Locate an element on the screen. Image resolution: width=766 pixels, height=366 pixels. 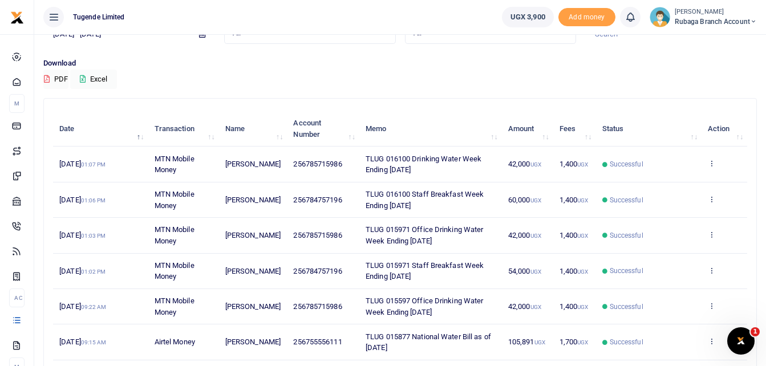
span: 1 is located at coordinates (756, 332).